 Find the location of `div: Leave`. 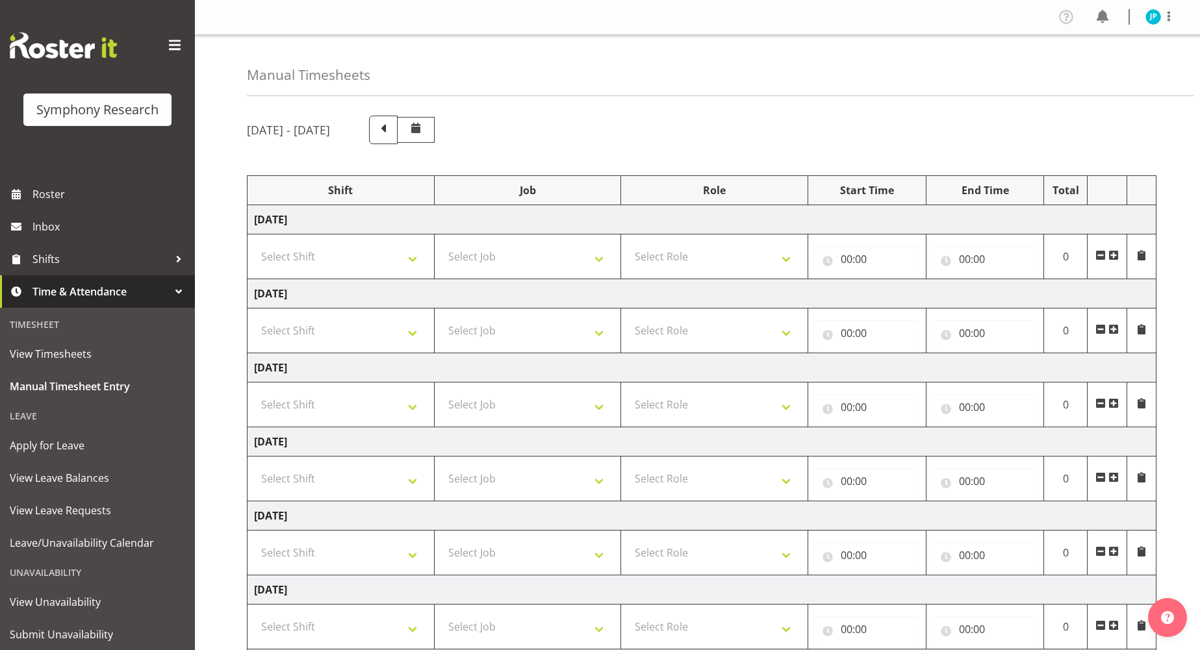

div: Leave is located at coordinates (97, 416).